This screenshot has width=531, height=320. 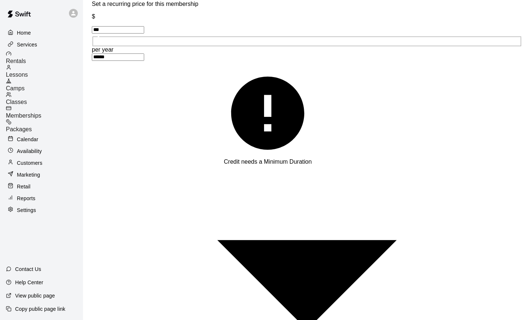 I want to click on p: Home, so click(x=24, y=33).